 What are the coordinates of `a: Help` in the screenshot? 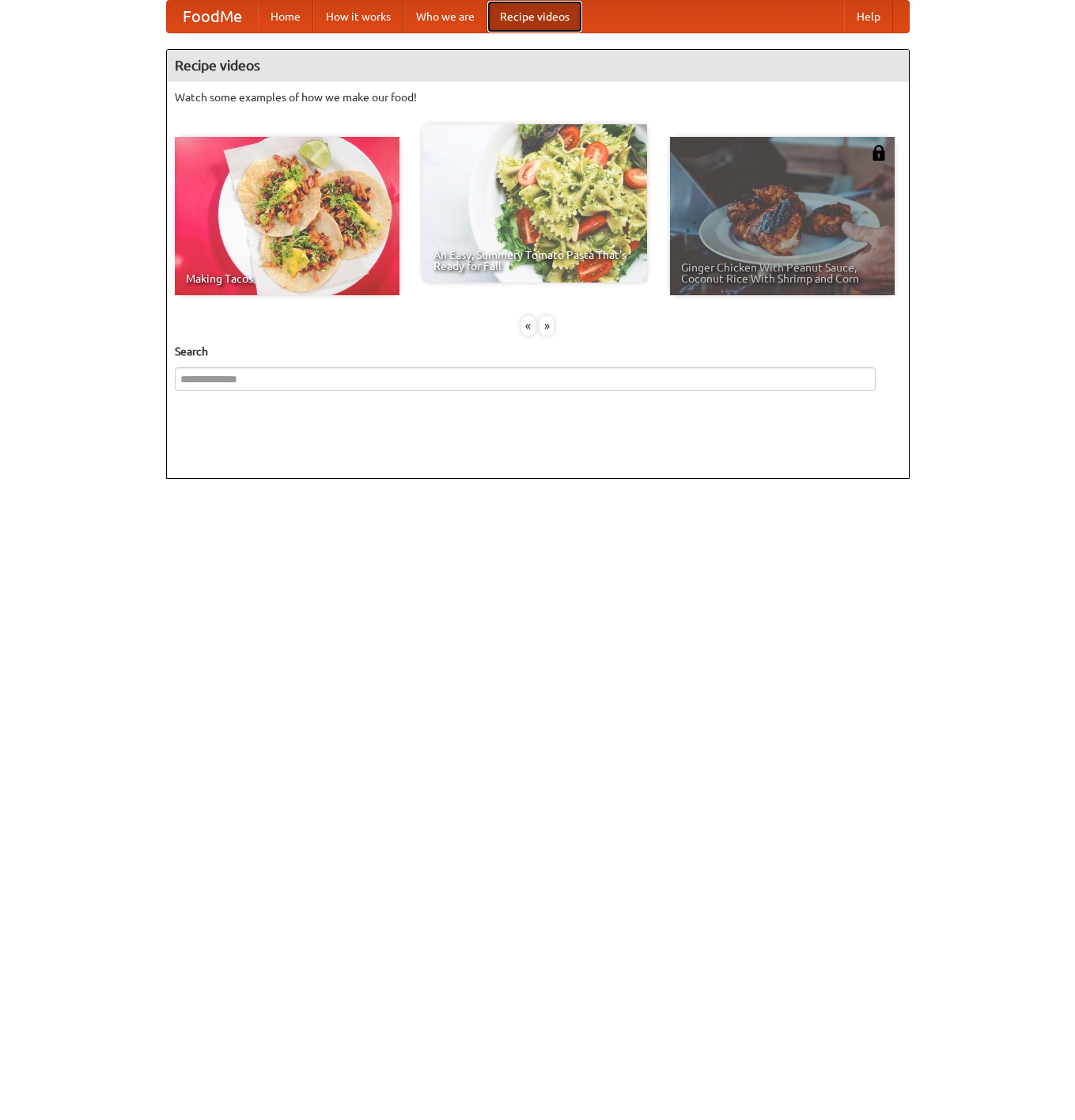 It's located at (869, 16).